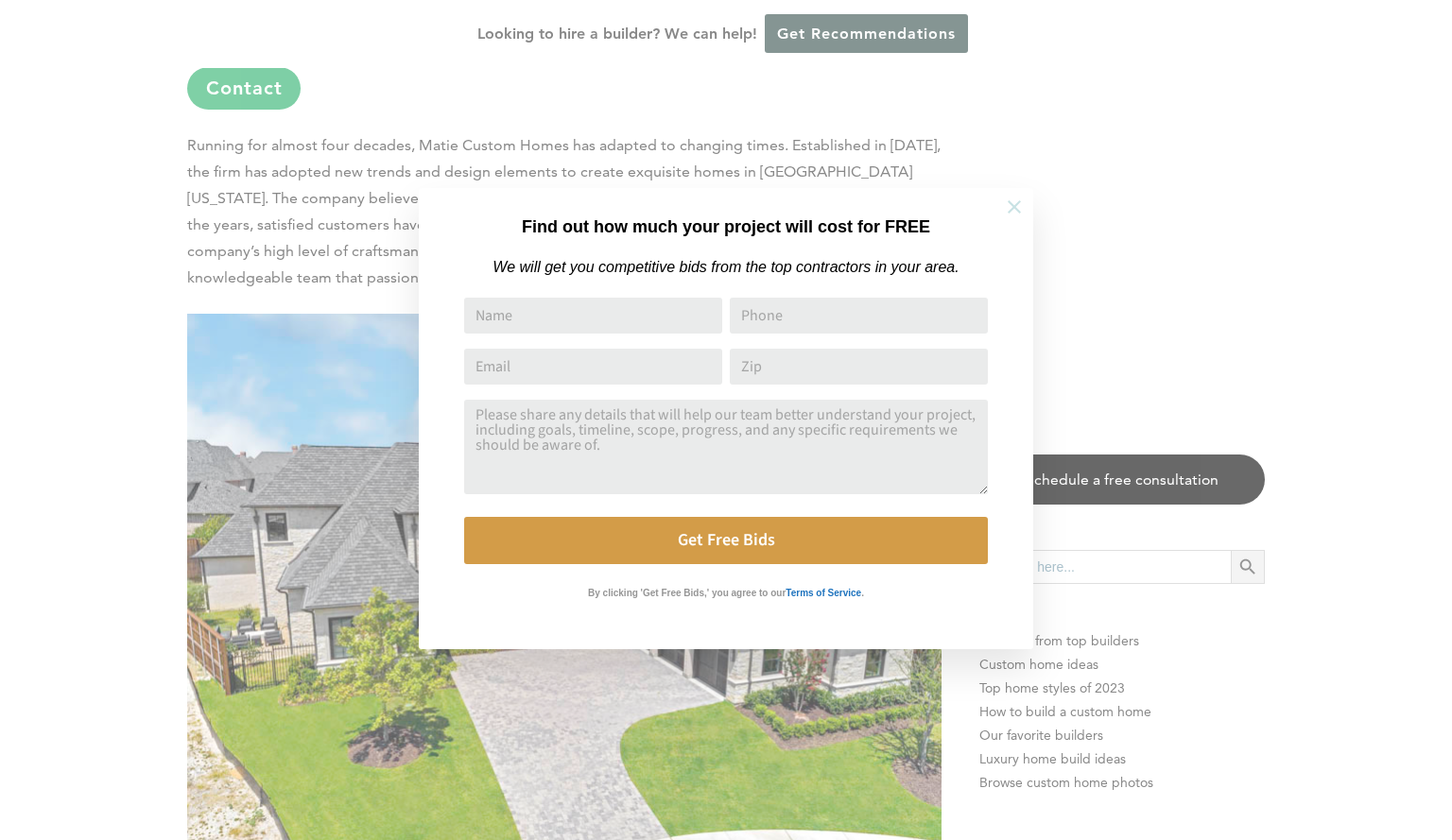 This screenshot has width=1452, height=840. I want to click on a: Terms of Service, so click(823, 591).